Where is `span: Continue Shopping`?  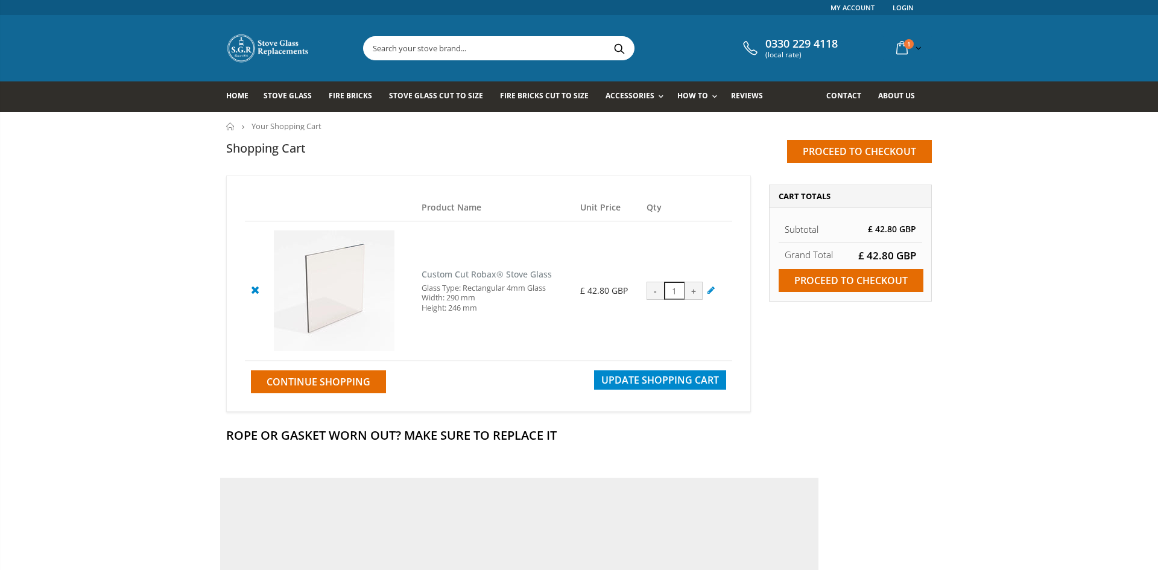 span: Continue Shopping is located at coordinates (319, 382).